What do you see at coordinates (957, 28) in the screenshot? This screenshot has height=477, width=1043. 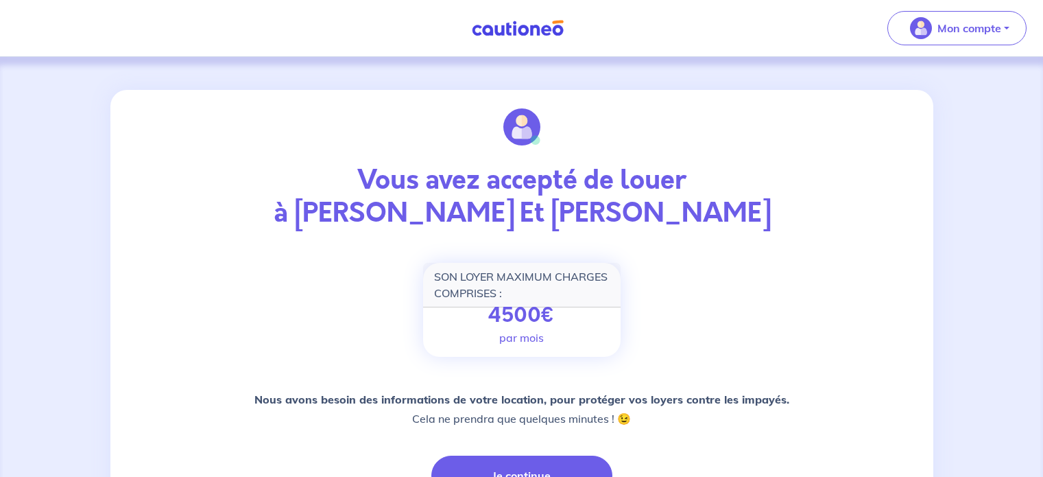 I see `button: illu_account_valid_menu.svgMon compte` at bounding box center [957, 28].